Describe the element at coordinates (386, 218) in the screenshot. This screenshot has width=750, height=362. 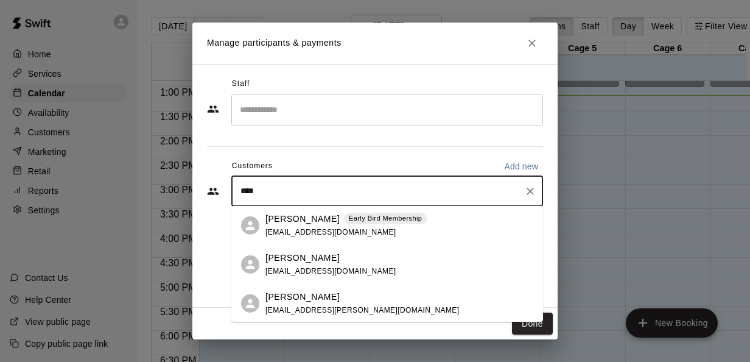
I see `p: Early Bird Membership` at that location.